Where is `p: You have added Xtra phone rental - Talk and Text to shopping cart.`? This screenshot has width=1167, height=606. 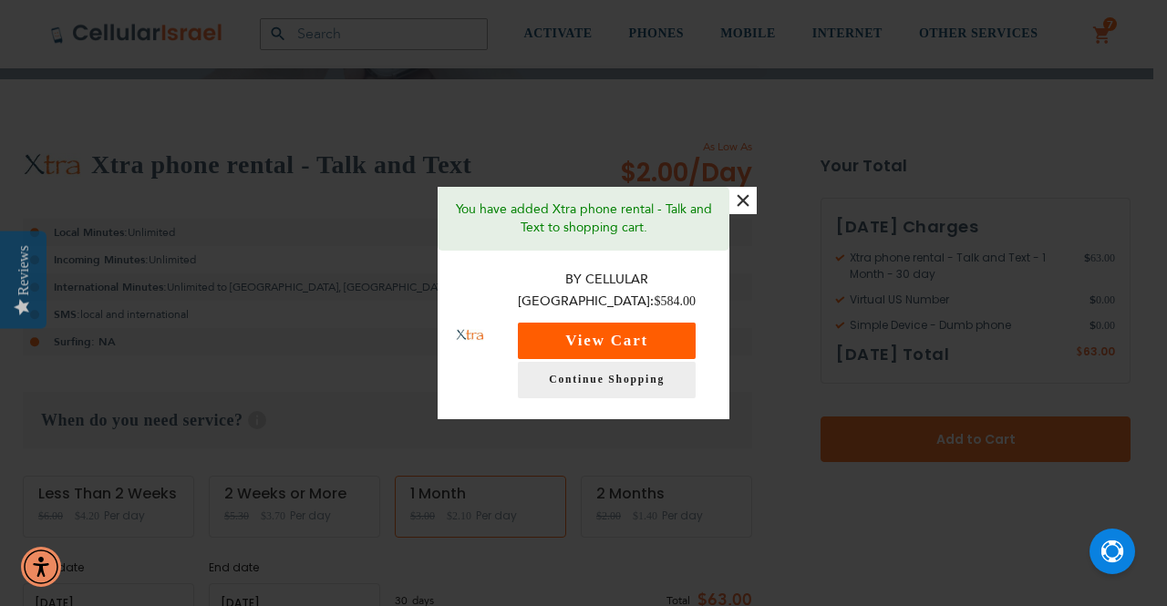 p: You have added Xtra phone rental - Talk and Text to shopping cart. is located at coordinates (583, 219).